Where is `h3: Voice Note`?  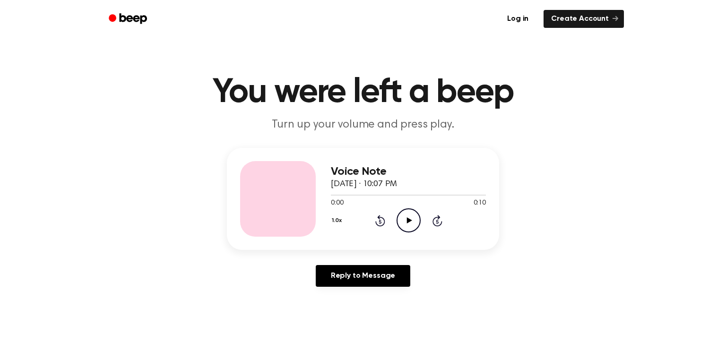
h3: Voice Note is located at coordinates (409, 172).